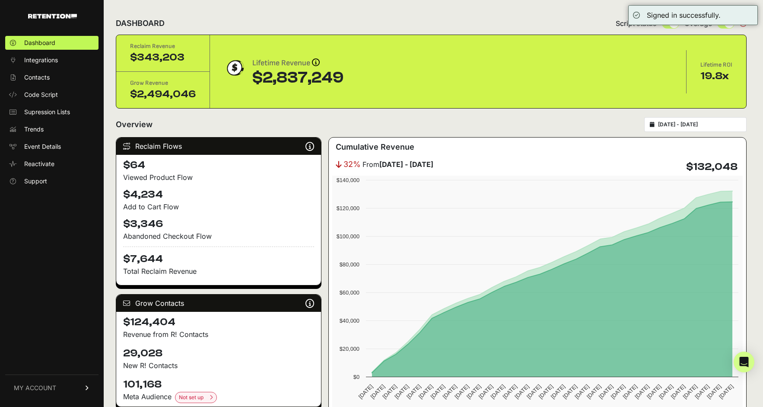  I want to click on h4: $7,644, so click(219, 256).